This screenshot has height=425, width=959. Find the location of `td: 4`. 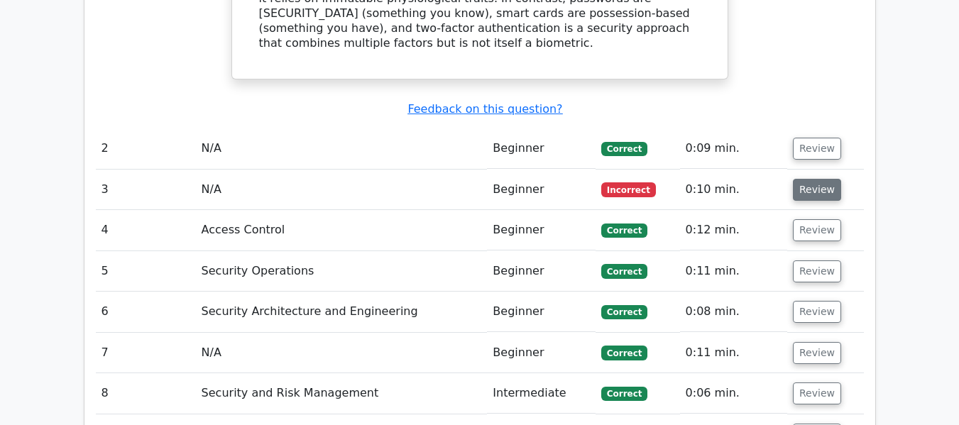

td: 4 is located at coordinates (146, 230).